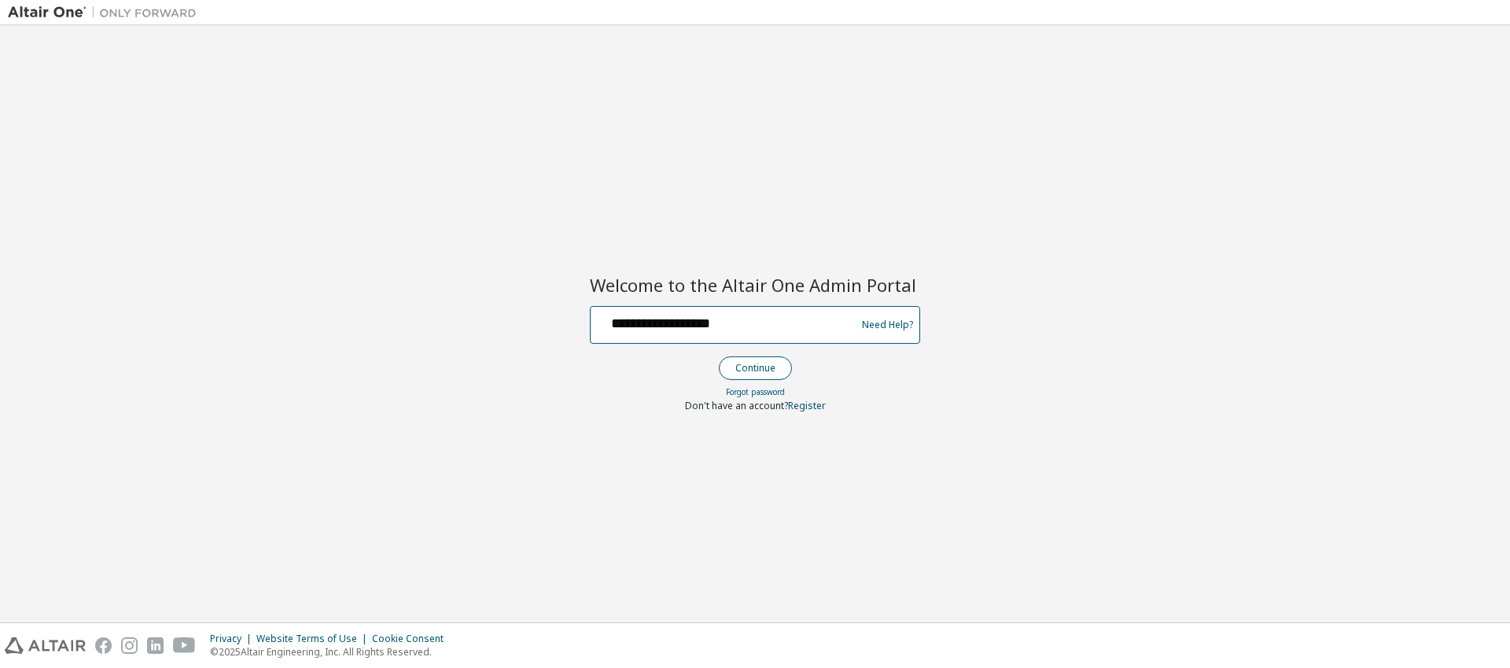  I want to click on img: youtube.svg, so click(184, 645).